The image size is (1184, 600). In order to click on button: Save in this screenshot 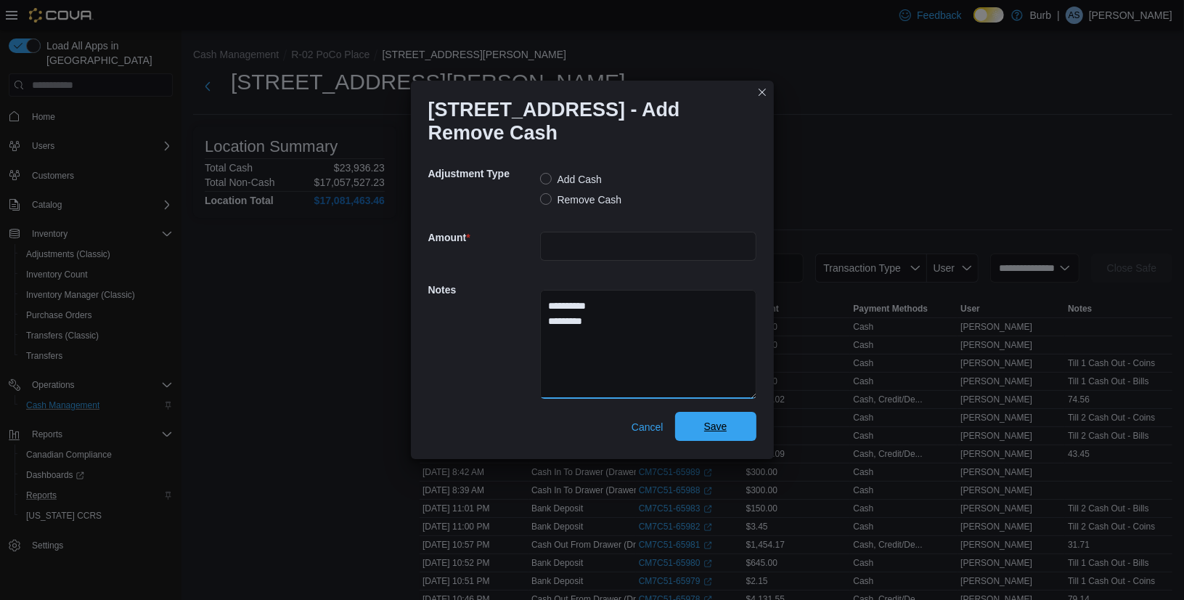, I will do `click(716, 426)`.